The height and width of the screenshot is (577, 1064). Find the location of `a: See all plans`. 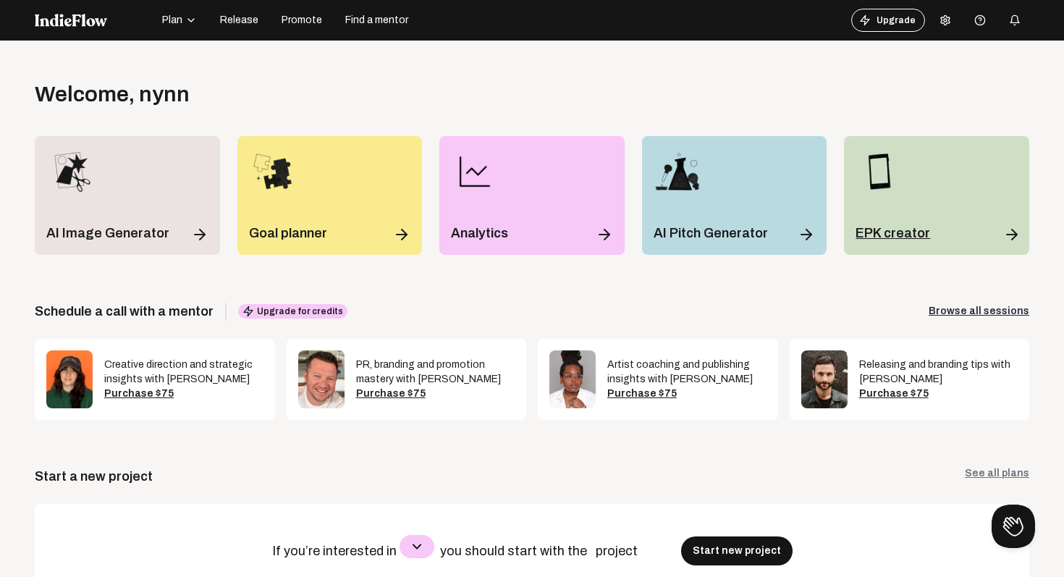

a: See all plans is located at coordinates (997, 476).